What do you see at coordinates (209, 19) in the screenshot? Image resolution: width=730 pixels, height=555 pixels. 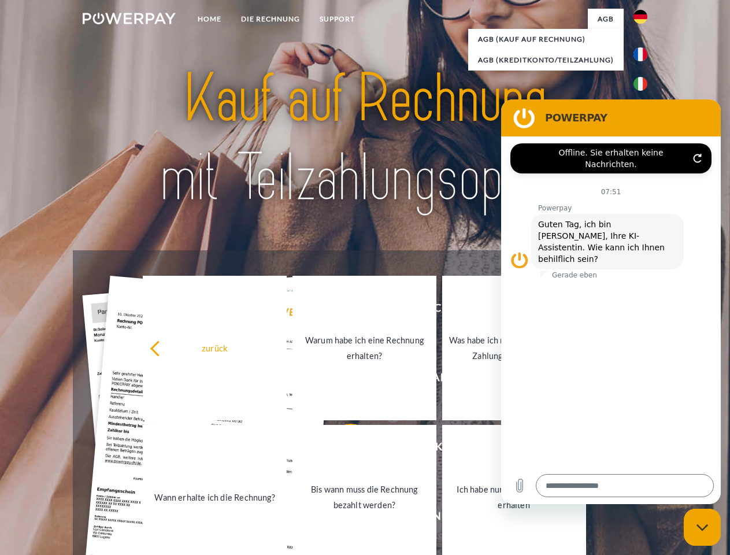 I see `a: Home` at bounding box center [209, 19].